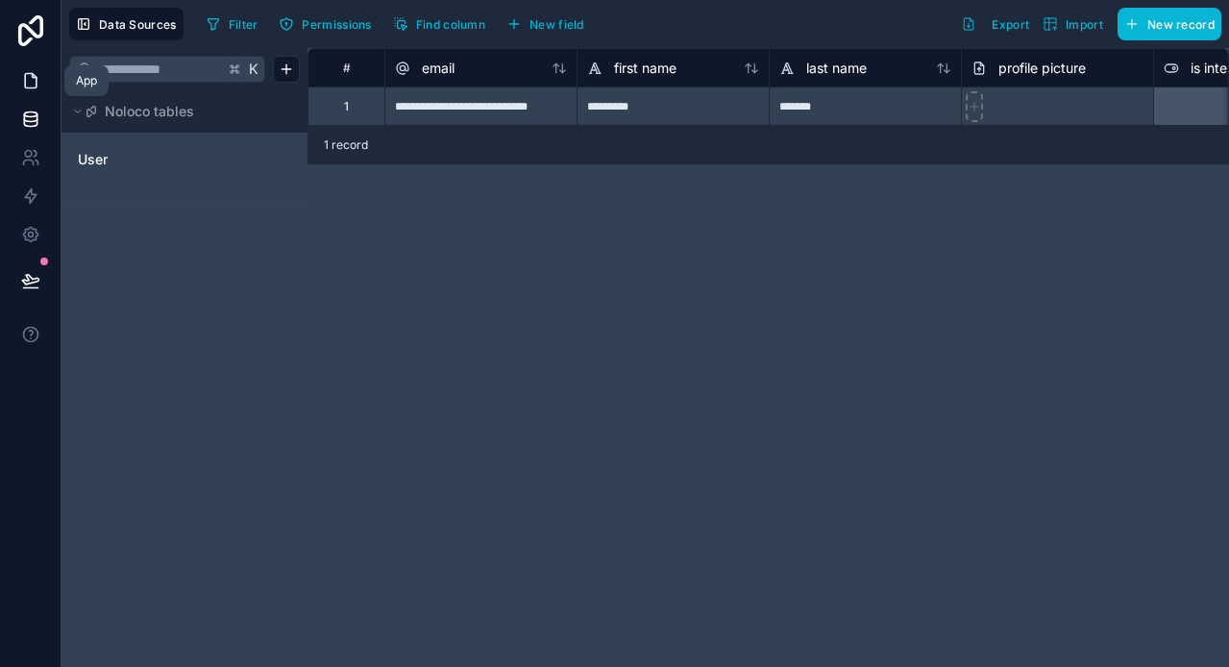 The image size is (1229, 667). I want to click on span: Data Sources, so click(137, 24).